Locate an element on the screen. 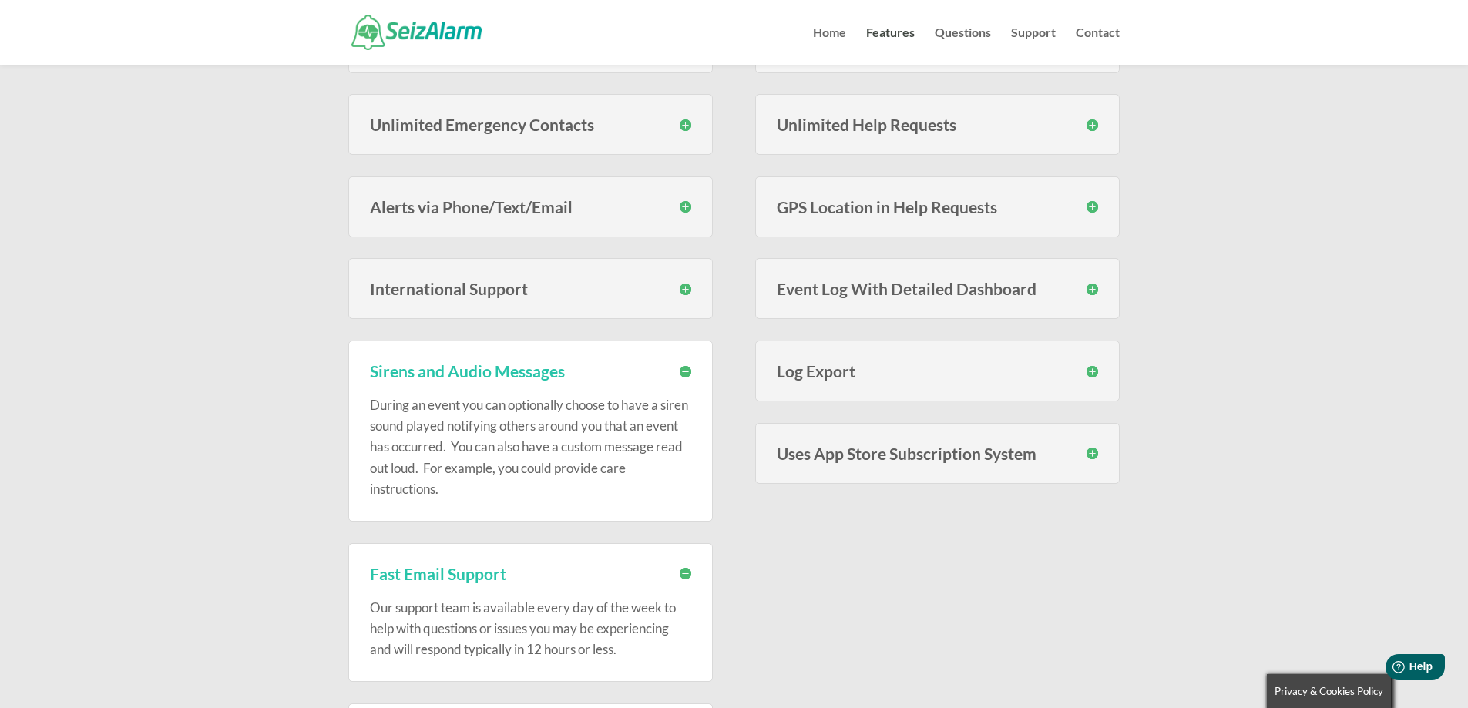  a: Features is located at coordinates (890, 45).